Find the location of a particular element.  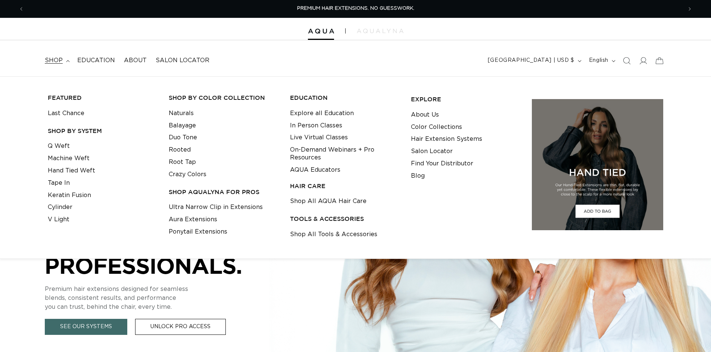

a: Rooted is located at coordinates (179, 150).